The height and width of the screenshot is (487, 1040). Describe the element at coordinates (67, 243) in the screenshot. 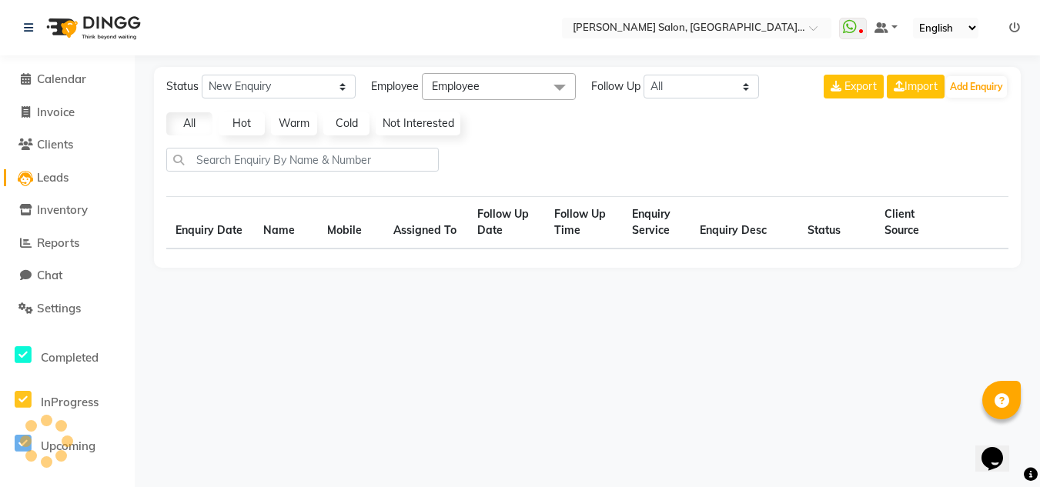

I see `a: Reports` at that location.